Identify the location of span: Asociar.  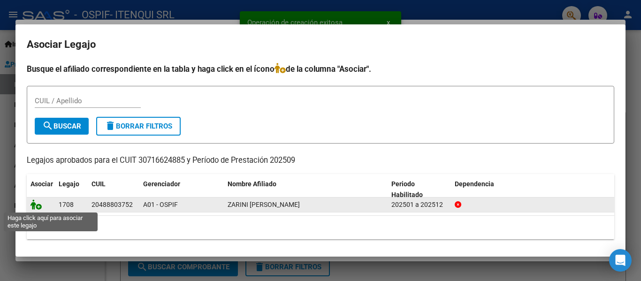
(42, 184).